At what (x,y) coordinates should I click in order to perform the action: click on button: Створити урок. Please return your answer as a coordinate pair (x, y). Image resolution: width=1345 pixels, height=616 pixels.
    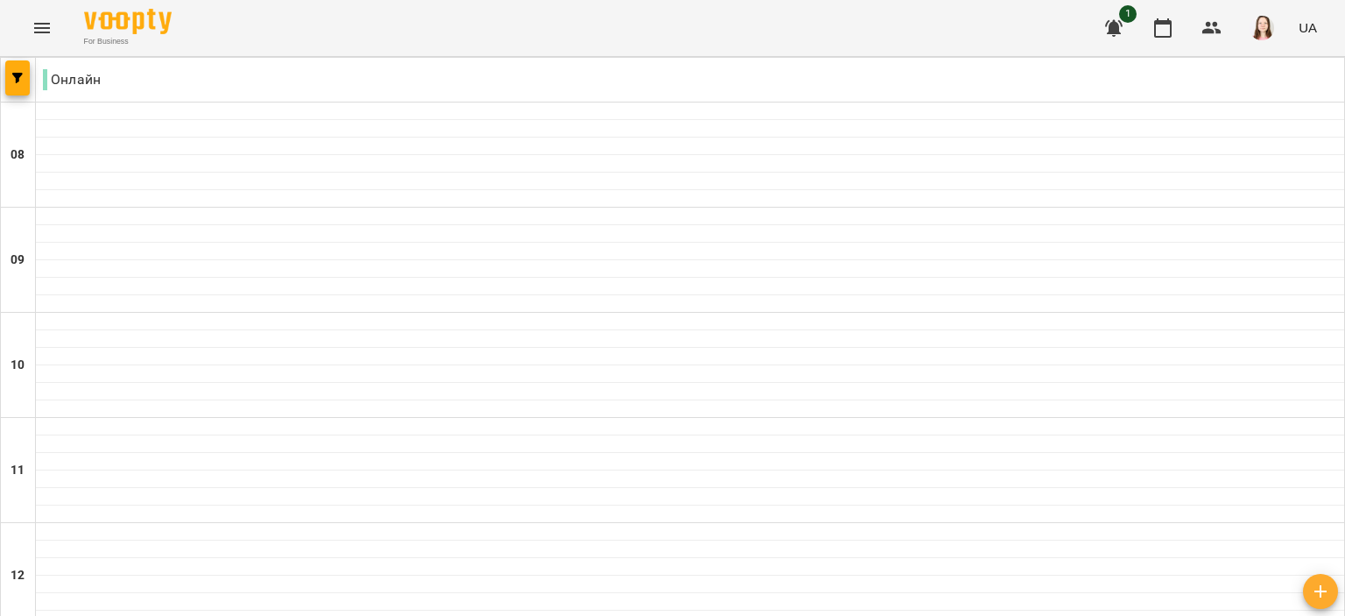
    Looking at the image, I should click on (1320, 591).